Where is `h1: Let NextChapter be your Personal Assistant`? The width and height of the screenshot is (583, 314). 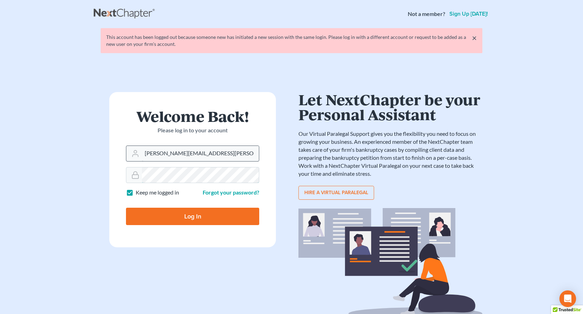
h1: Let NextChapter be your Personal Assistant is located at coordinates (391, 107).